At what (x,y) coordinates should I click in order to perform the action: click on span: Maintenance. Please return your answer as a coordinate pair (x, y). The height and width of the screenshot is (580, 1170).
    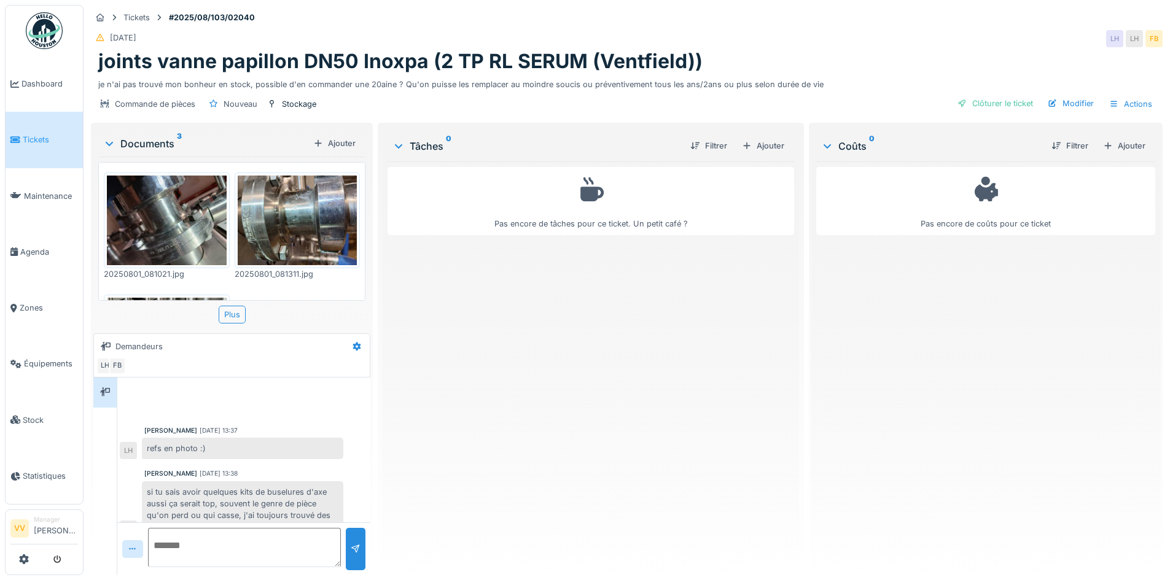
    Looking at the image, I should click on (51, 196).